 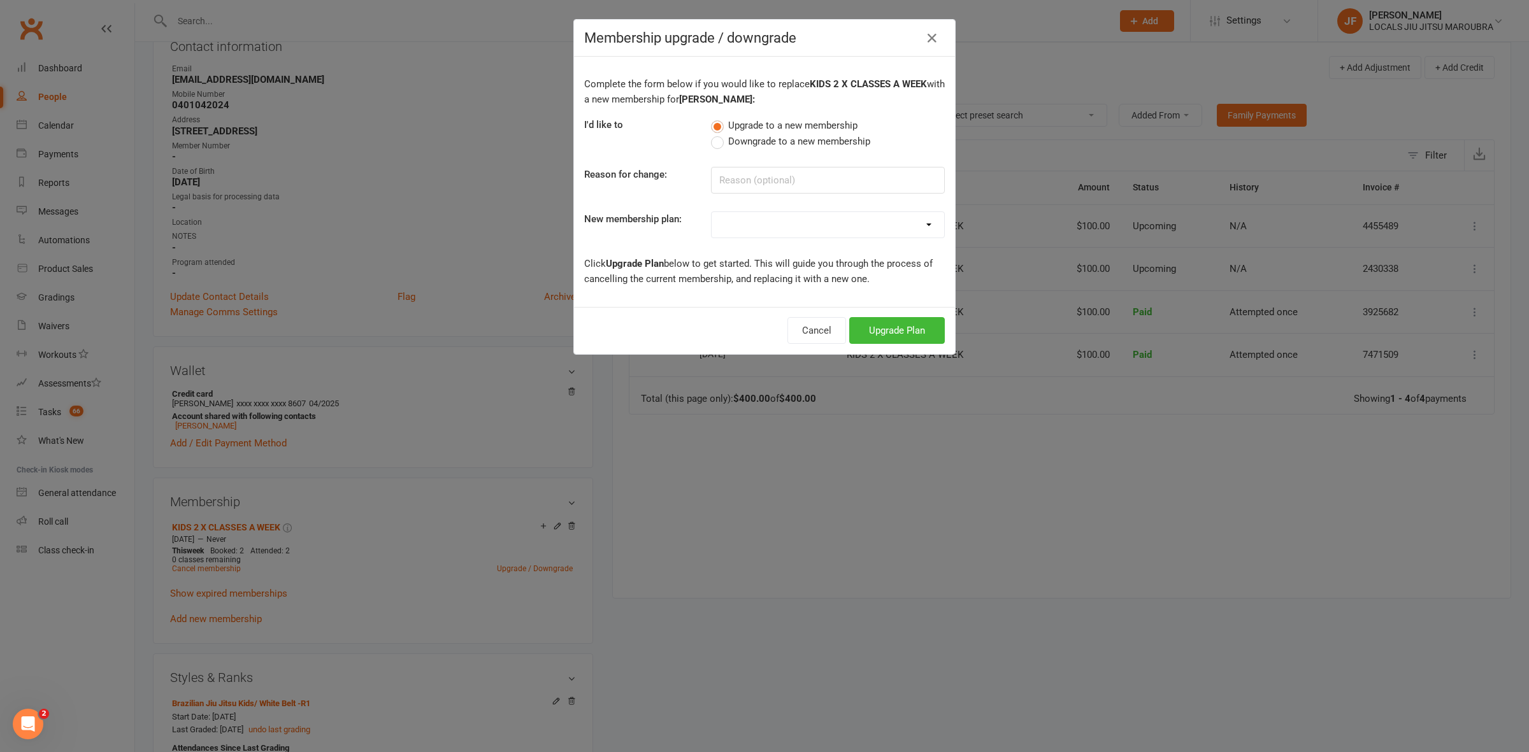 I want to click on b: Upgrade Plan, so click(x=634, y=264).